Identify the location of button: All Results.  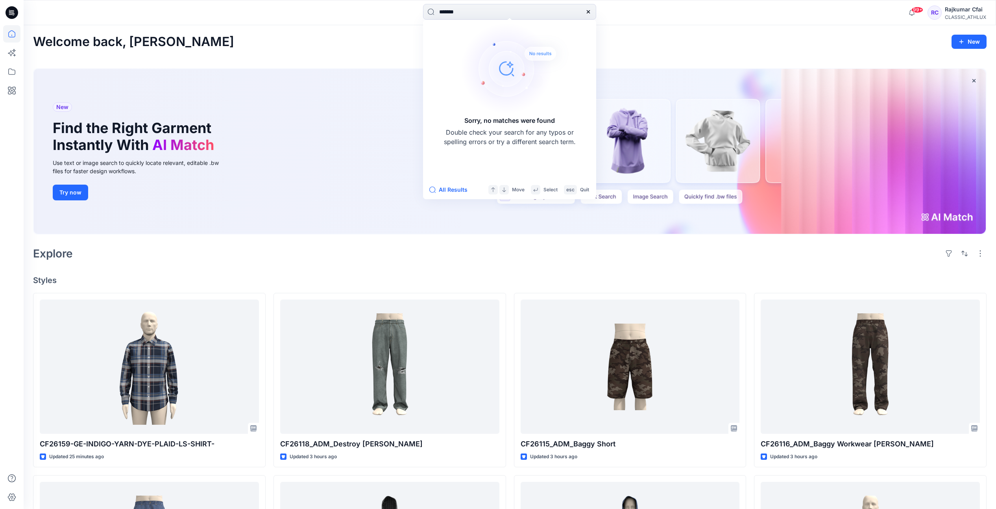
(451, 190).